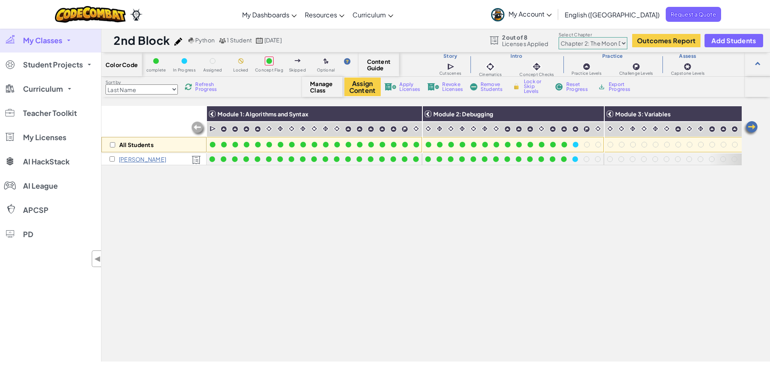 This screenshot has width=770, height=368. I want to click on img: IconSkippedLevel.svg, so click(297, 61).